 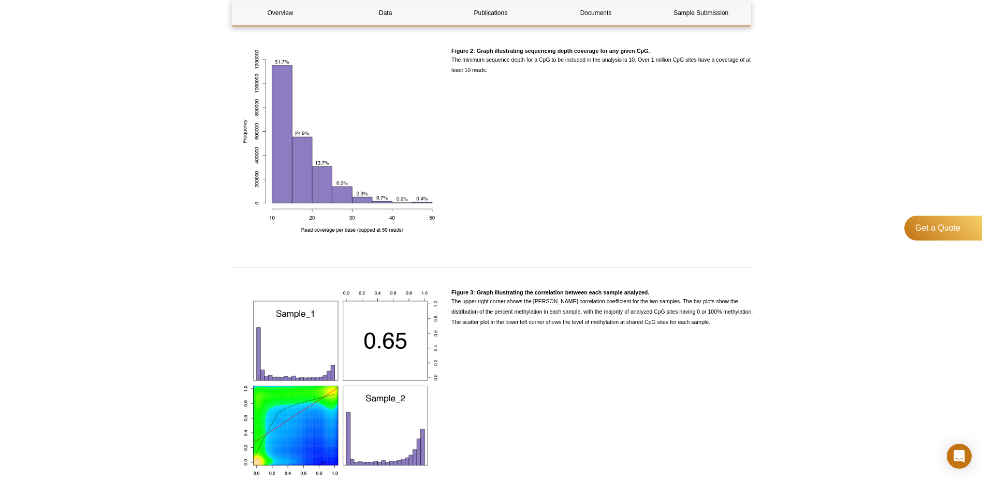 What do you see at coordinates (701, 13) in the screenshot?
I see `a: Sample Submission` at bounding box center [701, 13].